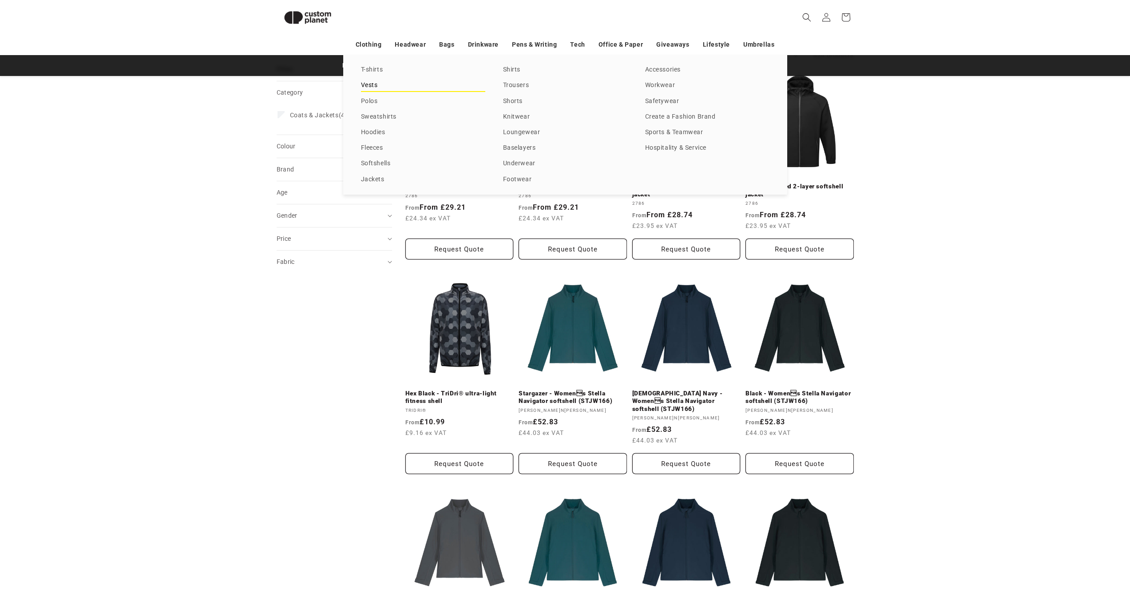  I want to click on span: Fabric, so click(285, 261).